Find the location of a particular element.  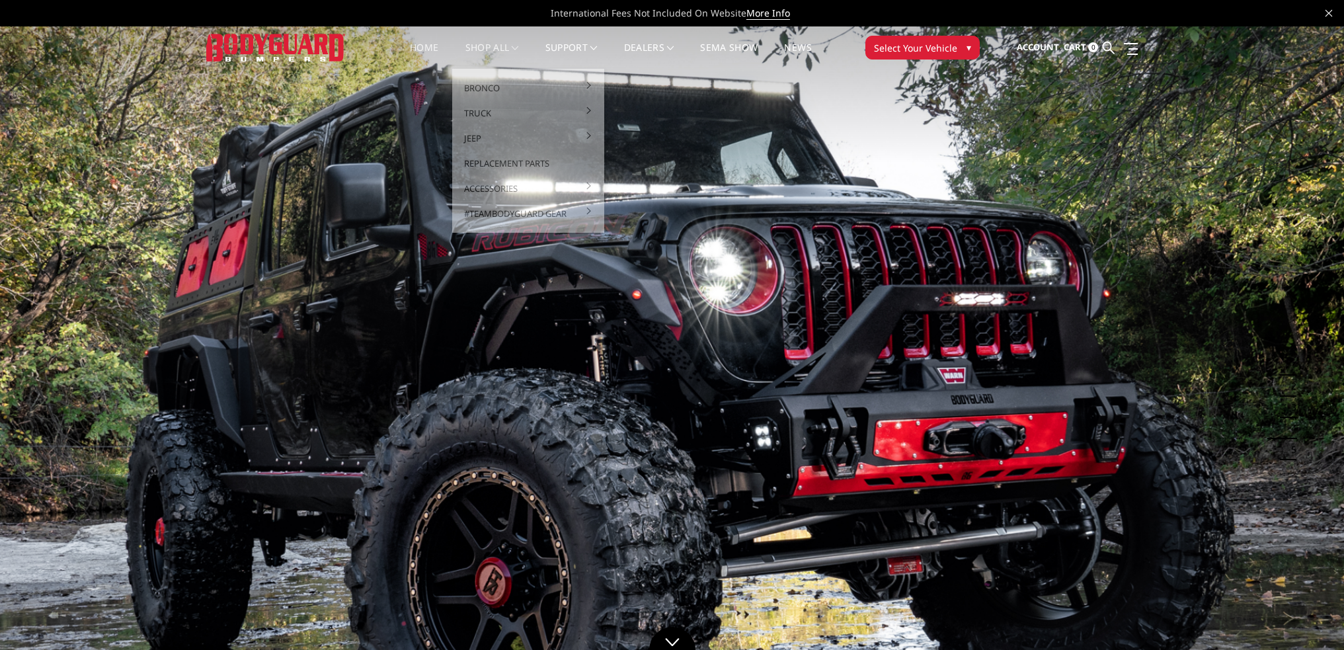

a: Account is located at coordinates (1038, 48).